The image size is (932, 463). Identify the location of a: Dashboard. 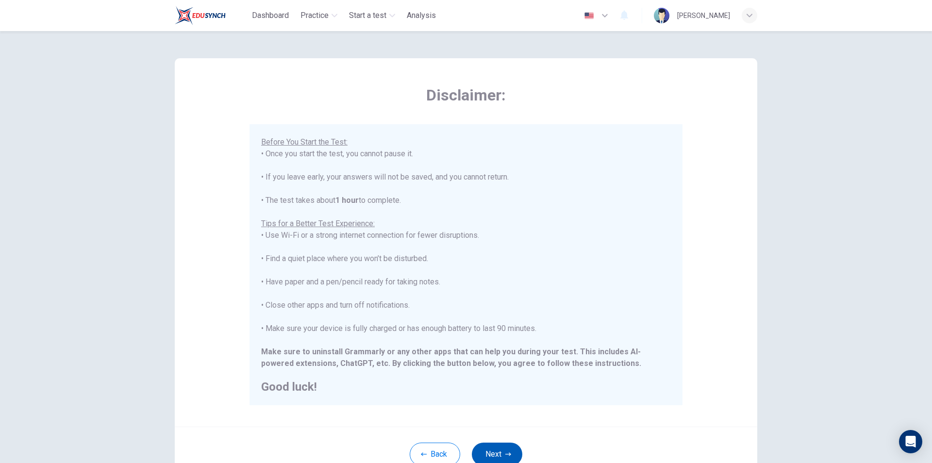
(270, 16).